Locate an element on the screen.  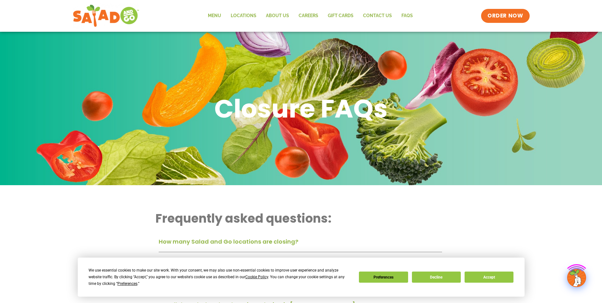
span: ORDER NOW is located at coordinates (505, 16).